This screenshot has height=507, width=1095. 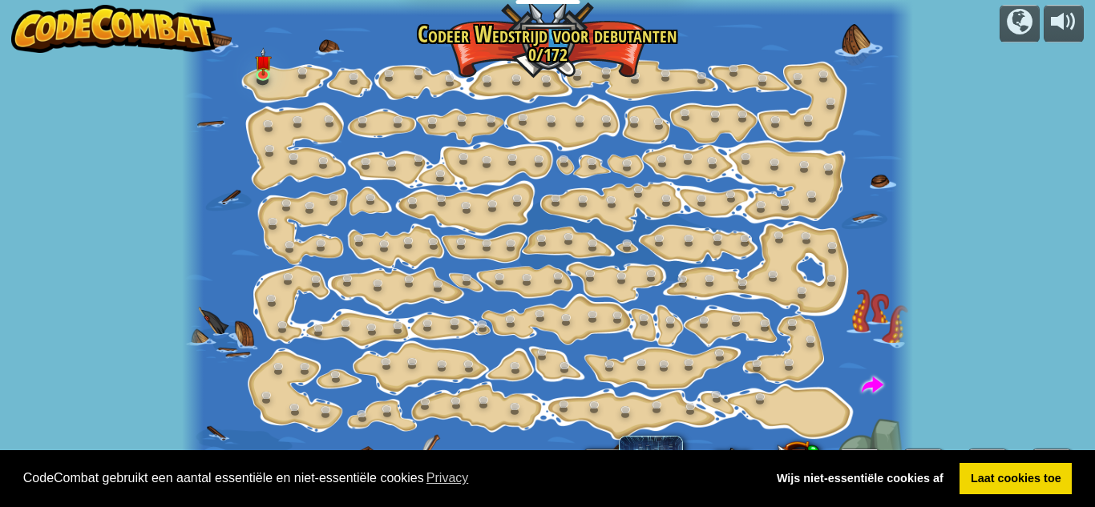 What do you see at coordinates (388, 478) in the screenshot?
I see `span: CodeCombat gebruikt een aantal essentiële en niet-essentiële cookies` at bounding box center [388, 478].